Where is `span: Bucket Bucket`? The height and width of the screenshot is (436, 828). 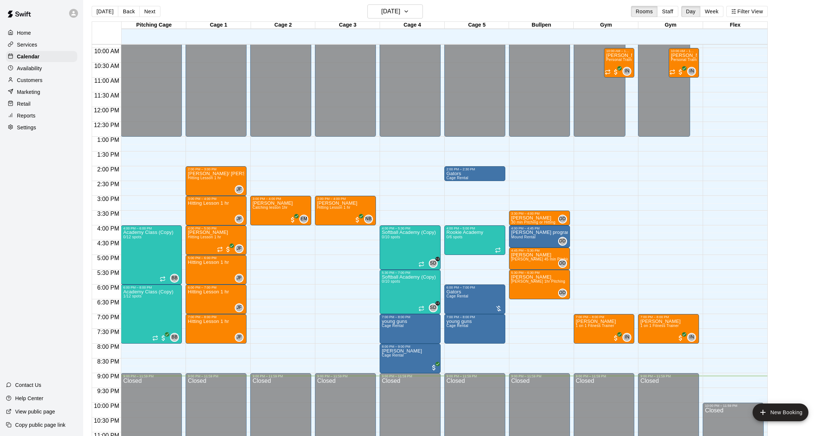
span: Bucket Bucket is located at coordinates (176, 337).